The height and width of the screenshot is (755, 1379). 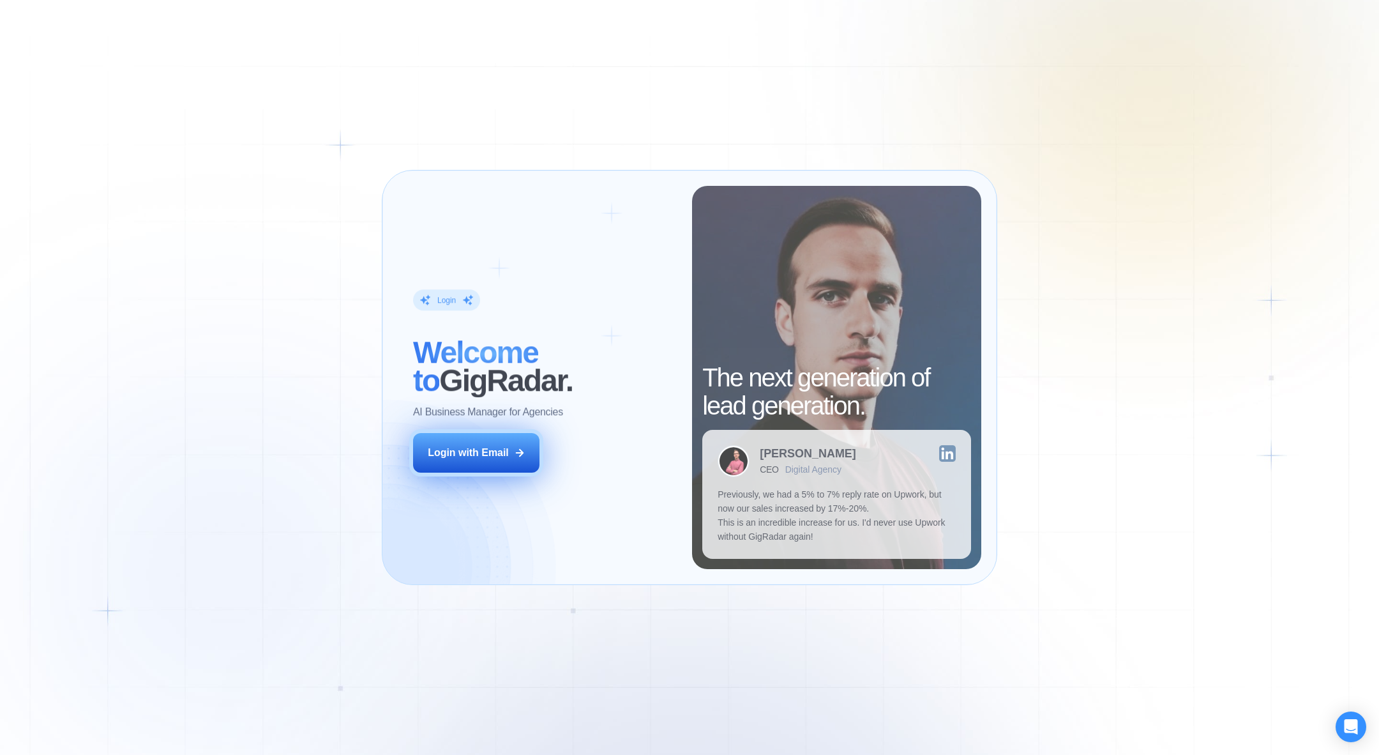 I want to click on div: CEO, so click(x=769, y=469).